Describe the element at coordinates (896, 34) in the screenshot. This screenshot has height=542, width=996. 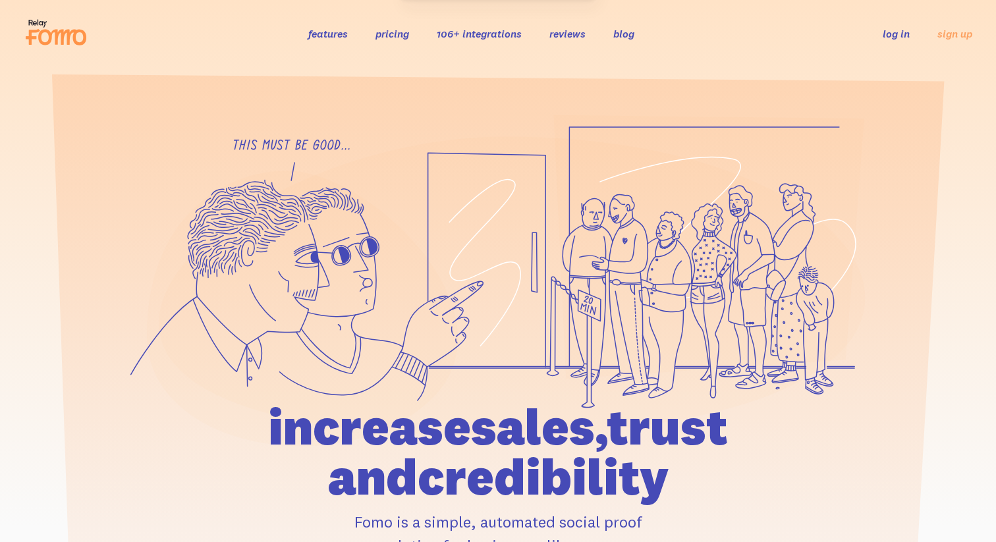
I see `a: log in` at that location.